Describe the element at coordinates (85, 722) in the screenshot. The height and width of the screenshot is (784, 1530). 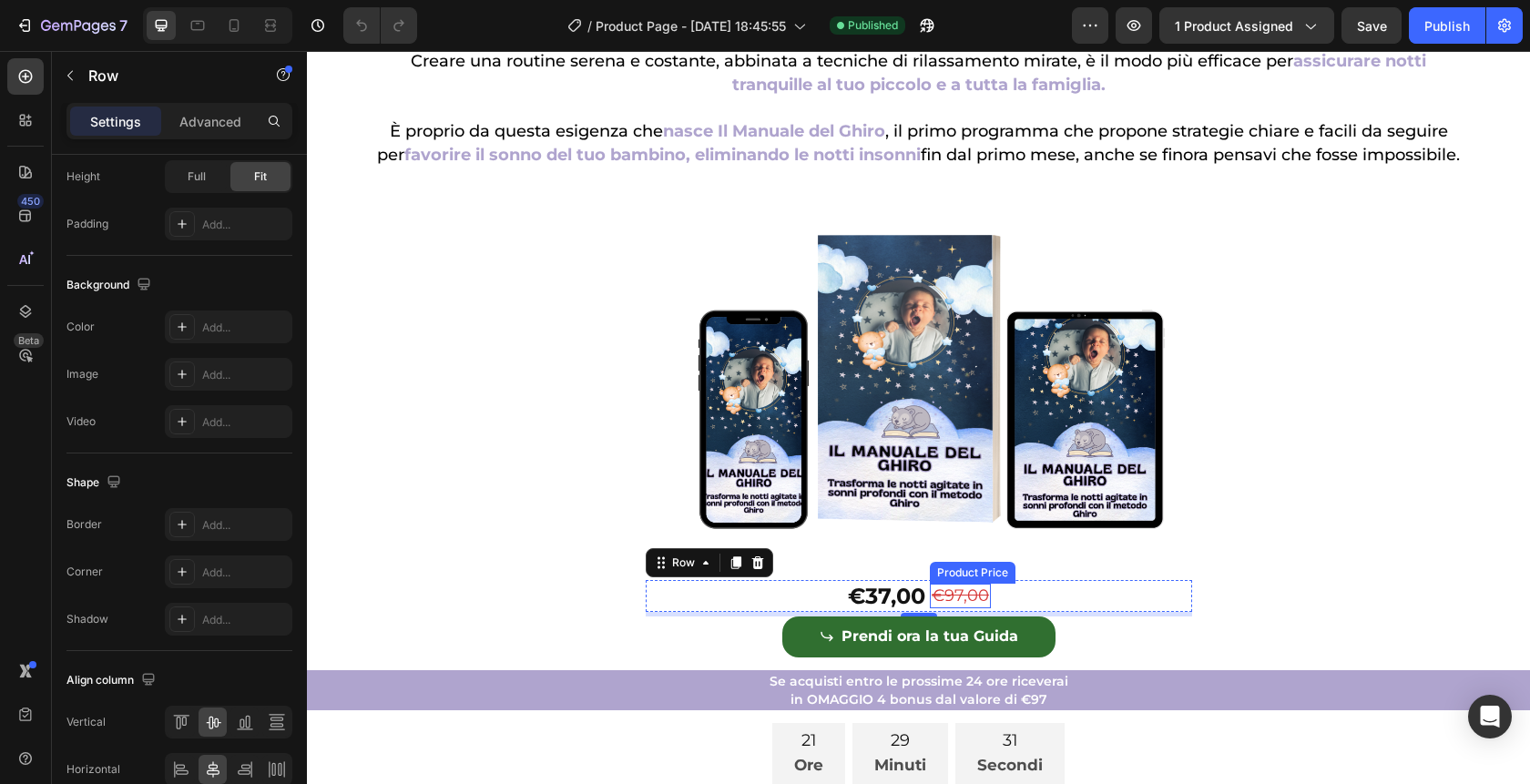
I see `div: Vertical` at that location.